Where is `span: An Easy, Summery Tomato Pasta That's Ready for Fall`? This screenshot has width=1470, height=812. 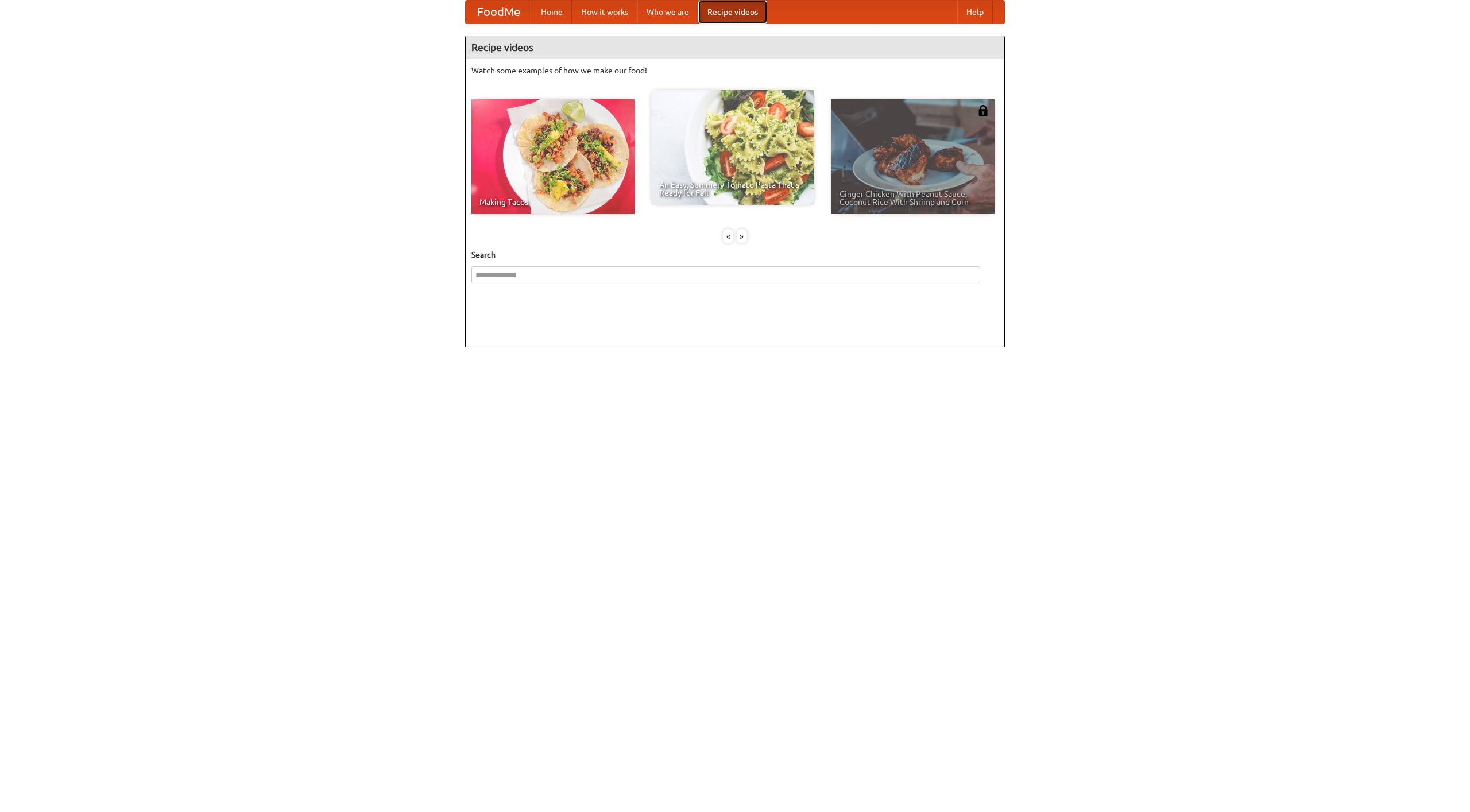 span: An Easy, Summery Tomato Pasta That's Ready for Fall is located at coordinates (732, 189).